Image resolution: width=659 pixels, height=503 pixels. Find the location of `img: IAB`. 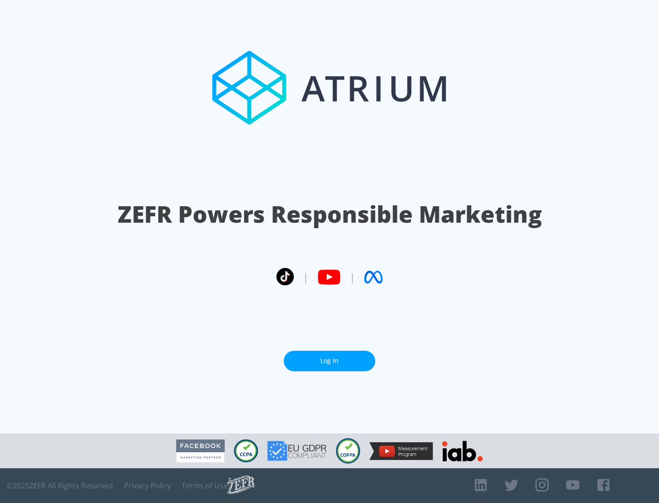

img: IAB is located at coordinates (462, 451).